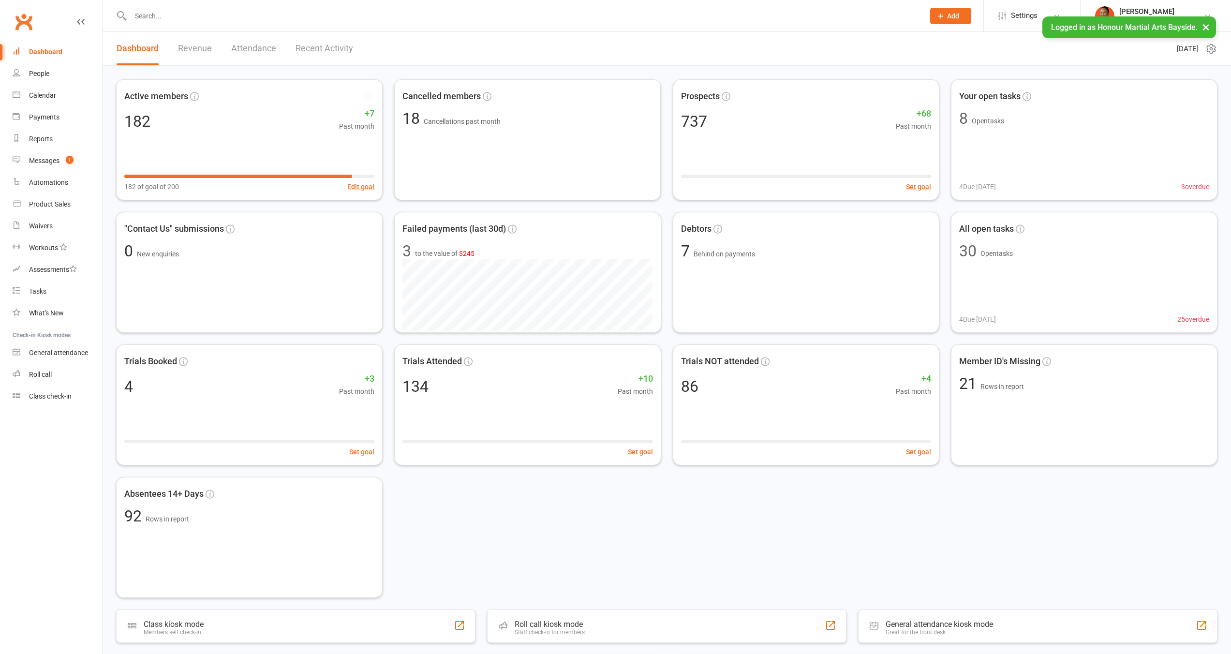 The height and width of the screenshot is (654, 1231). I want to click on a: Recent Activity, so click(324, 48).